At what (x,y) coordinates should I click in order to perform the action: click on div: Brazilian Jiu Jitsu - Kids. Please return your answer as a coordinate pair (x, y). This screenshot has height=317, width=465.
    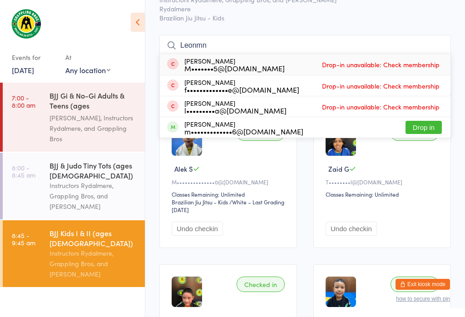
    Looking at the image, I should click on (200, 202).